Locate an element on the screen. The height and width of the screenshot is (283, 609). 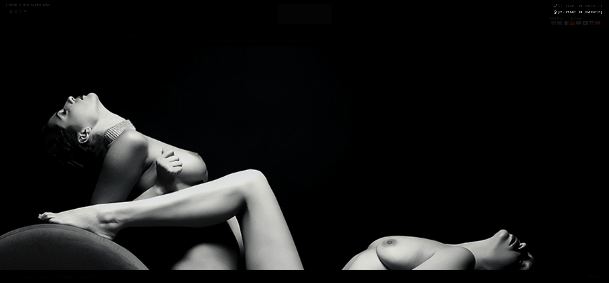
a: Russian is located at coordinates (591, 23).